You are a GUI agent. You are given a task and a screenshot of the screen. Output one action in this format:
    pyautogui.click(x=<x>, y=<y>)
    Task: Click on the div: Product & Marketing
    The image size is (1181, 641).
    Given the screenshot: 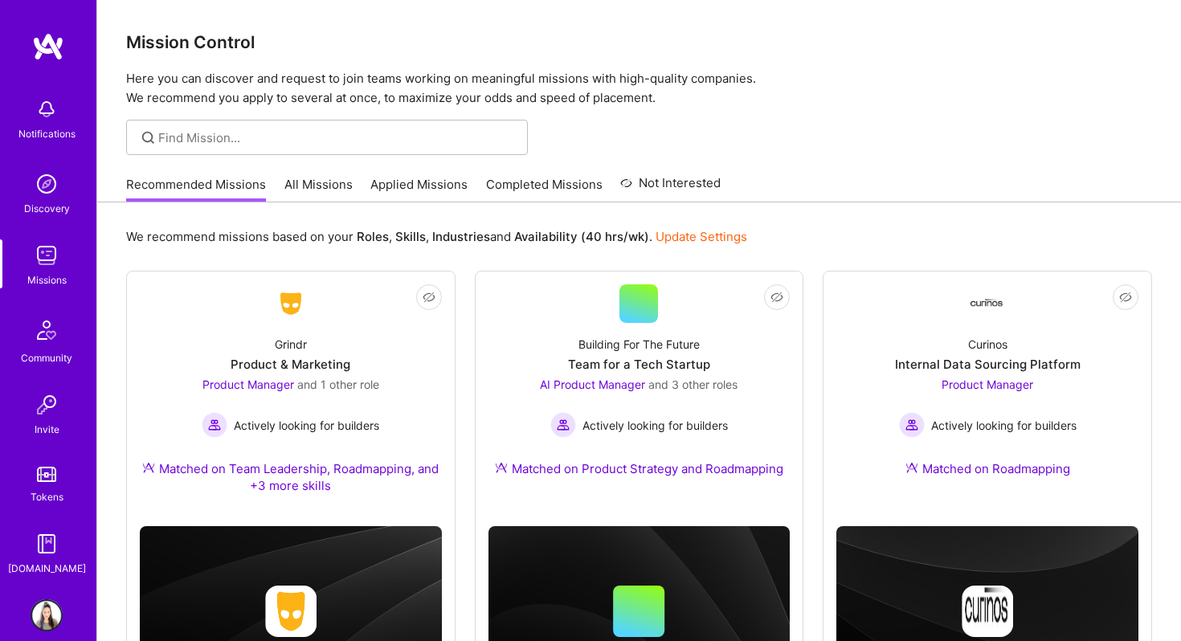 What is the action you would take?
    pyautogui.click(x=290, y=364)
    